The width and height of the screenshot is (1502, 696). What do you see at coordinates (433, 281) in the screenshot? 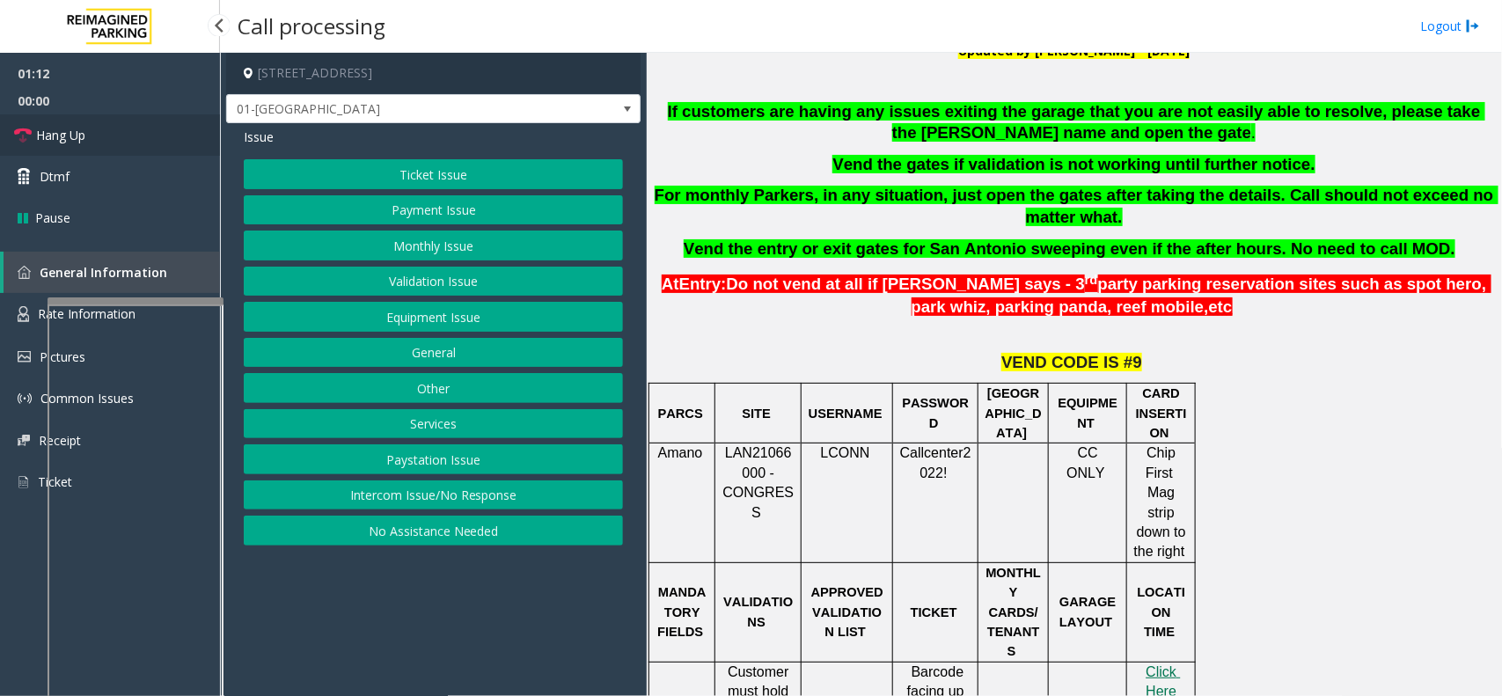
I see `button: Validation Issue` at bounding box center [433, 281].